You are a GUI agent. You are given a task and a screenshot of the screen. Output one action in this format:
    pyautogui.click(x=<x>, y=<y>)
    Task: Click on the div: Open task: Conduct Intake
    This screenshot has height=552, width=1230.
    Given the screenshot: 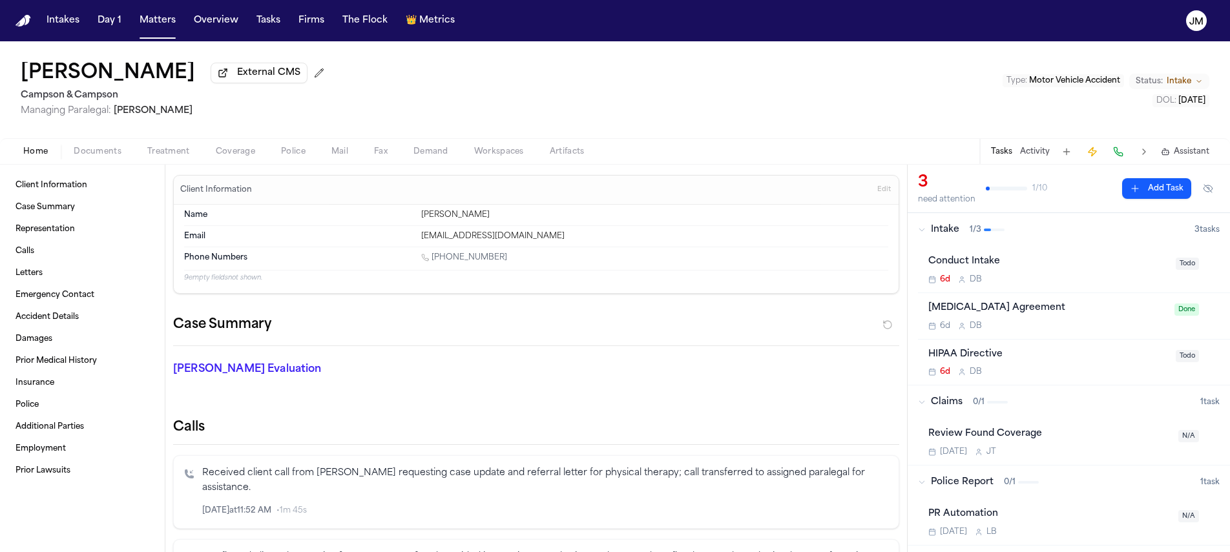 What is the action you would take?
    pyautogui.click(x=1074, y=270)
    